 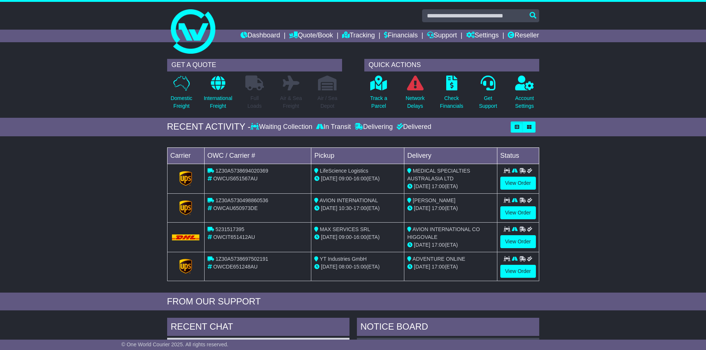 I want to click on span: LifeScience Logistics, so click(x=344, y=171).